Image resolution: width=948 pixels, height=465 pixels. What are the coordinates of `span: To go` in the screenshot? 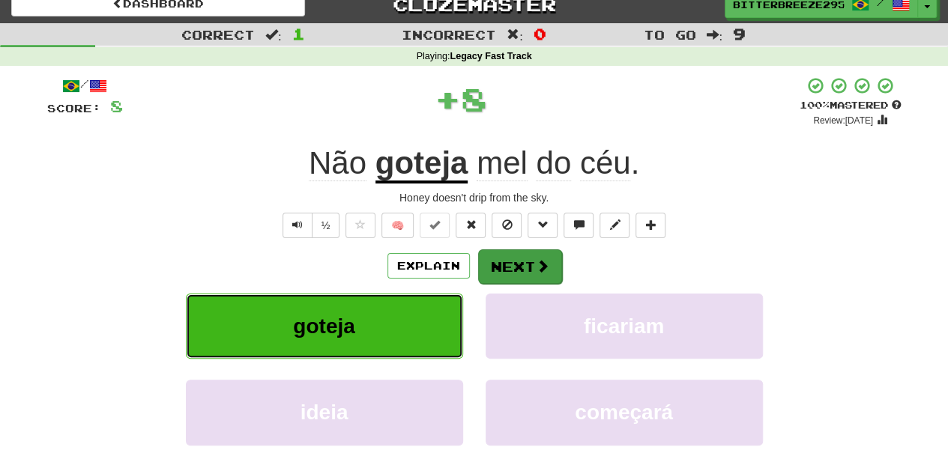 It's located at (669, 34).